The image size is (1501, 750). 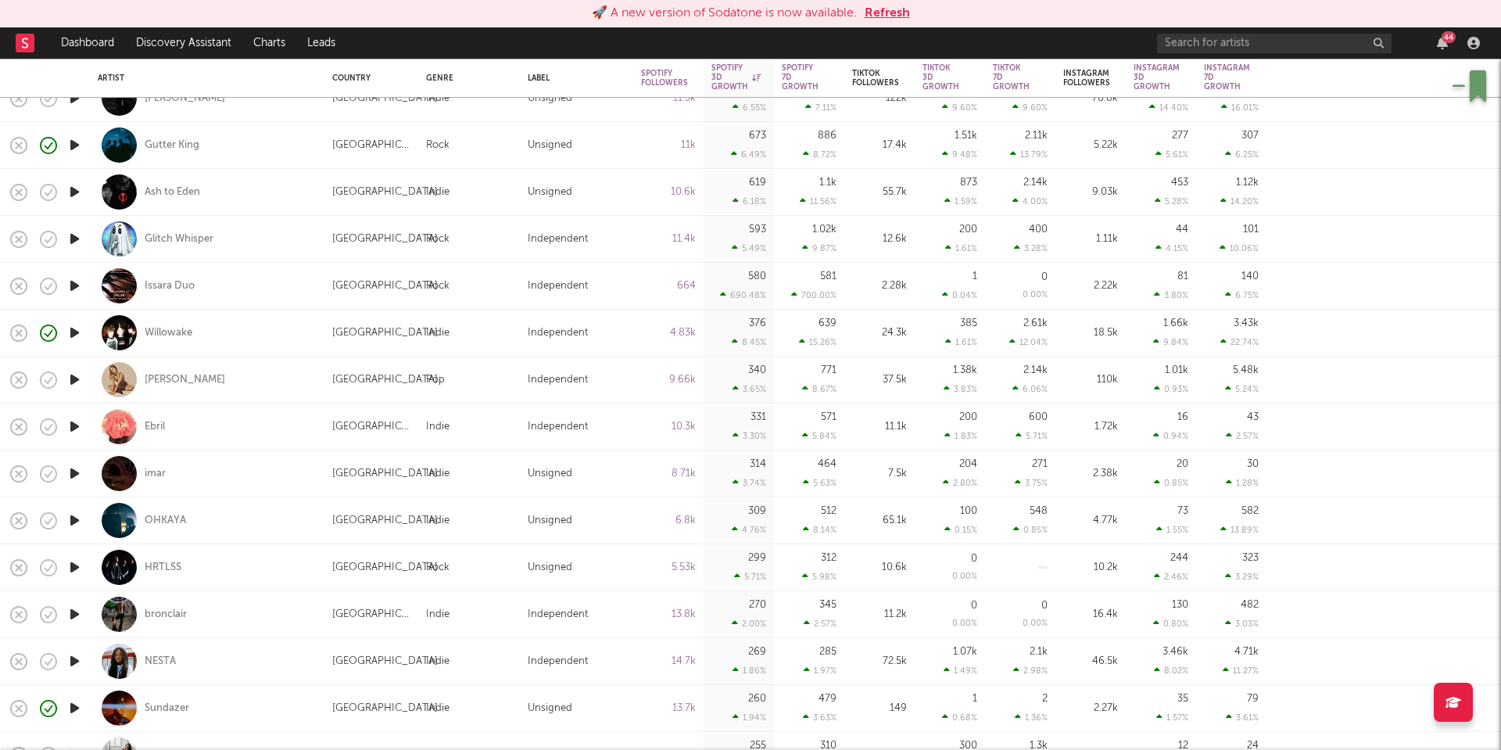 What do you see at coordinates (155, 427) in the screenshot?
I see `a: Ebril` at bounding box center [155, 427].